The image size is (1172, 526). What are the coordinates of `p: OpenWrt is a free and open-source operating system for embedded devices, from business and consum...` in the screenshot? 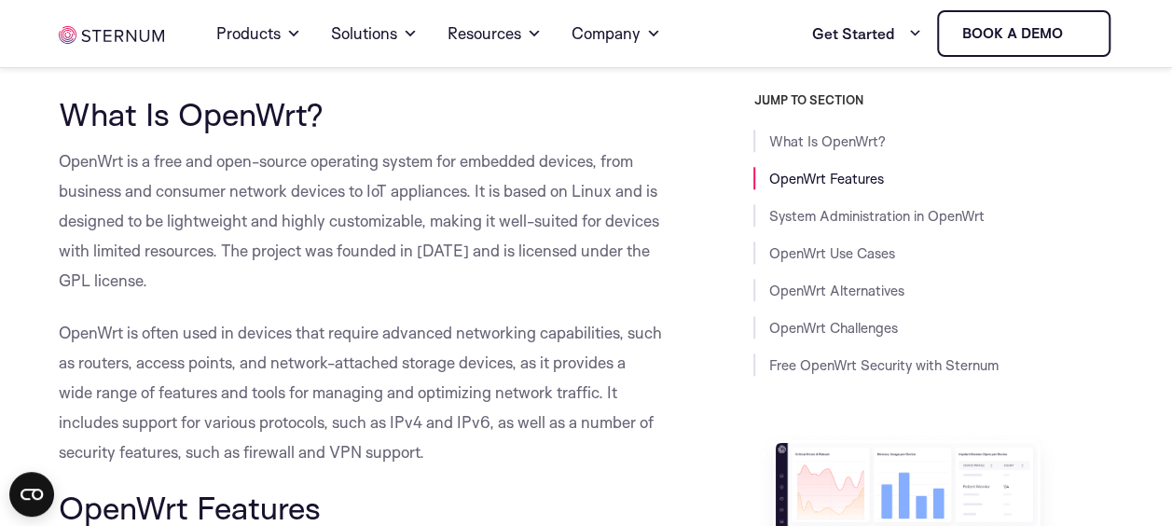 It's located at (360, 221).